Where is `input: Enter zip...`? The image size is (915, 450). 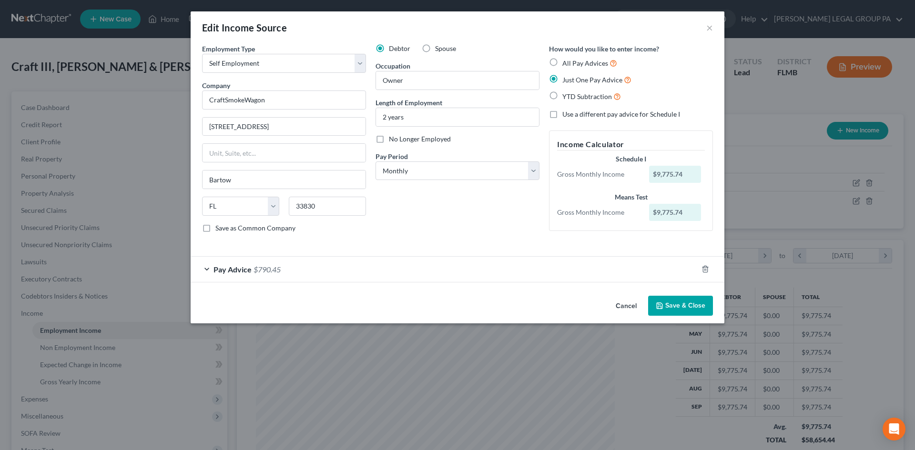
input: Enter zip... is located at coordinates (327, 206).